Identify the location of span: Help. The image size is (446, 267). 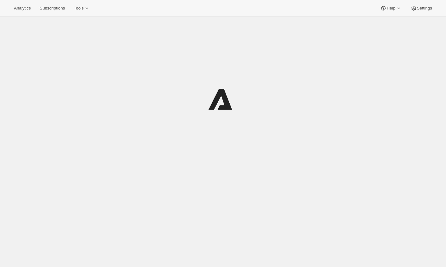
(391, 8).